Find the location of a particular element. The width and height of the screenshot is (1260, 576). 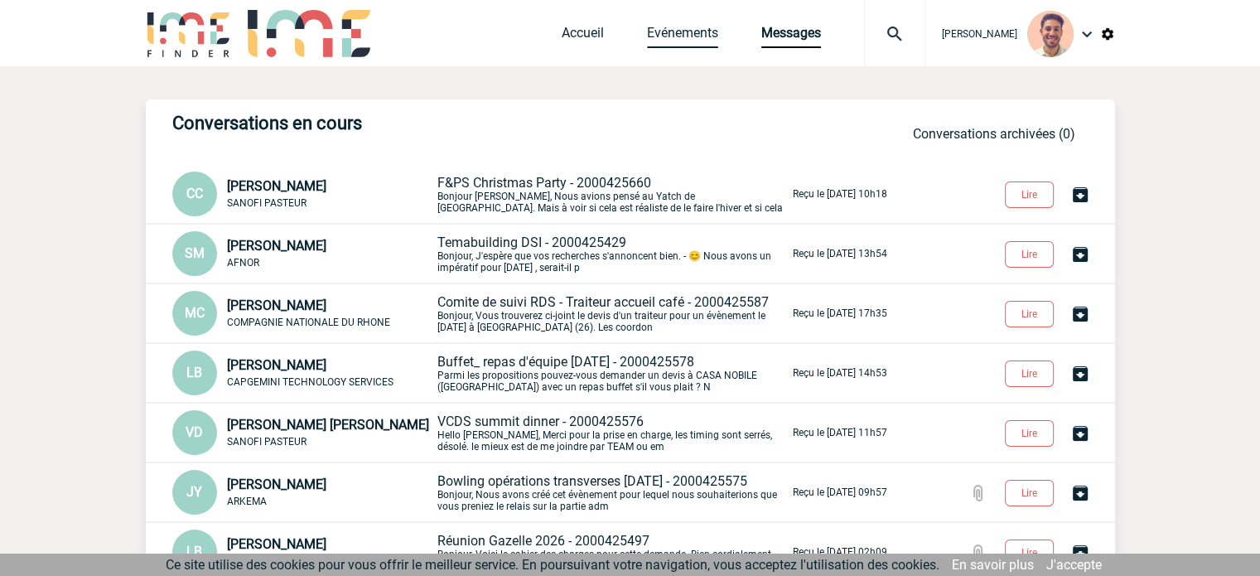

a: Messages is located at coordinates (791, 36).